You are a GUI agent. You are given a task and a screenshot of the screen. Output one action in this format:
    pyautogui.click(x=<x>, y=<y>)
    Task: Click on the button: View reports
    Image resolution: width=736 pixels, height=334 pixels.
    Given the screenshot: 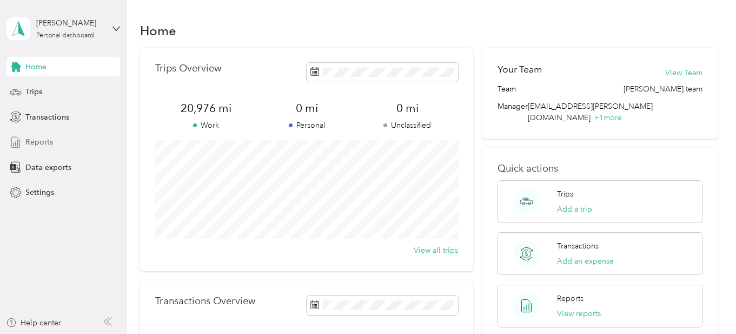 What is the action you would take?
    pyautogui.click(x=579, y=313)
    